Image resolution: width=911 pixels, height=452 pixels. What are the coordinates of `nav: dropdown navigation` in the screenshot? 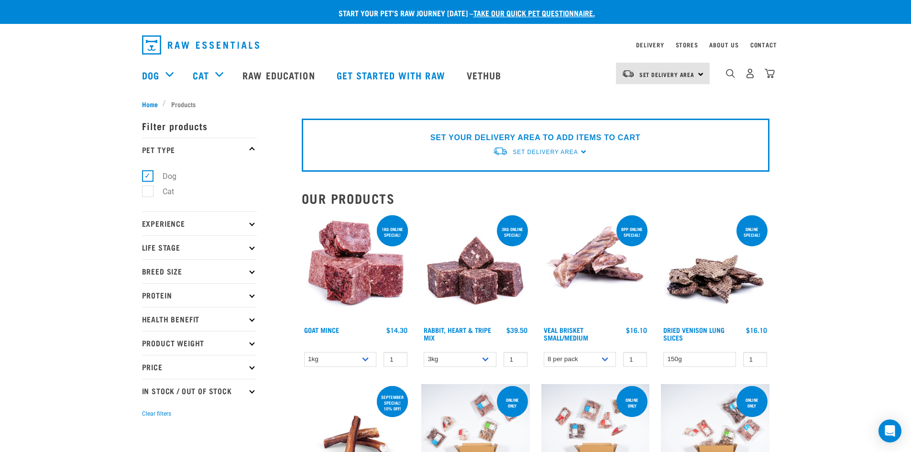 It's located at (456, 45).